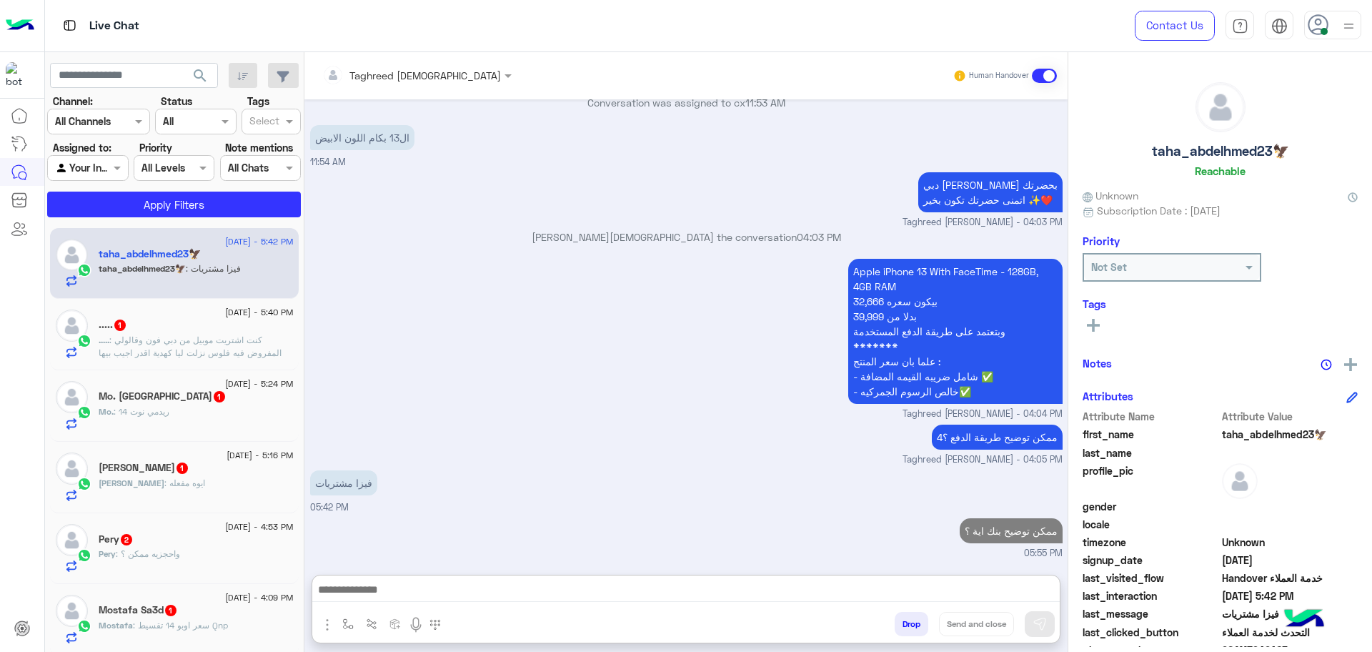  I want to click on a: Contact Us, so click(1175, 26).